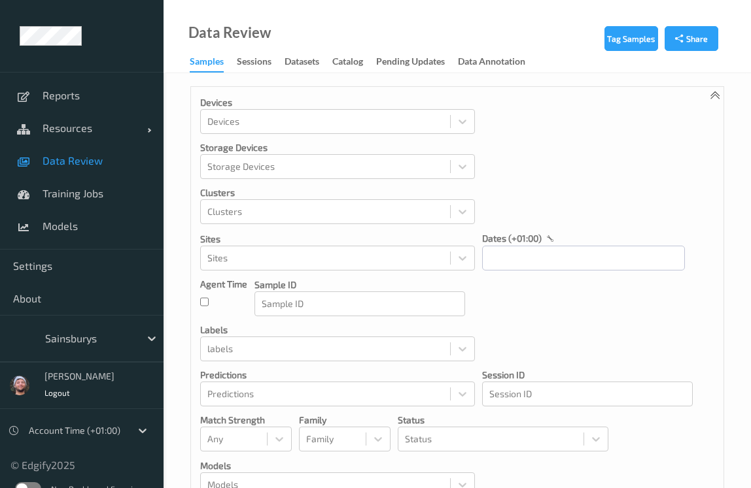 This screenshot has height=488, width=751. What do you see at coordinates (360, 285) in the screenshot?
I see `p: Sample ID` at bounding box center [360, 285].